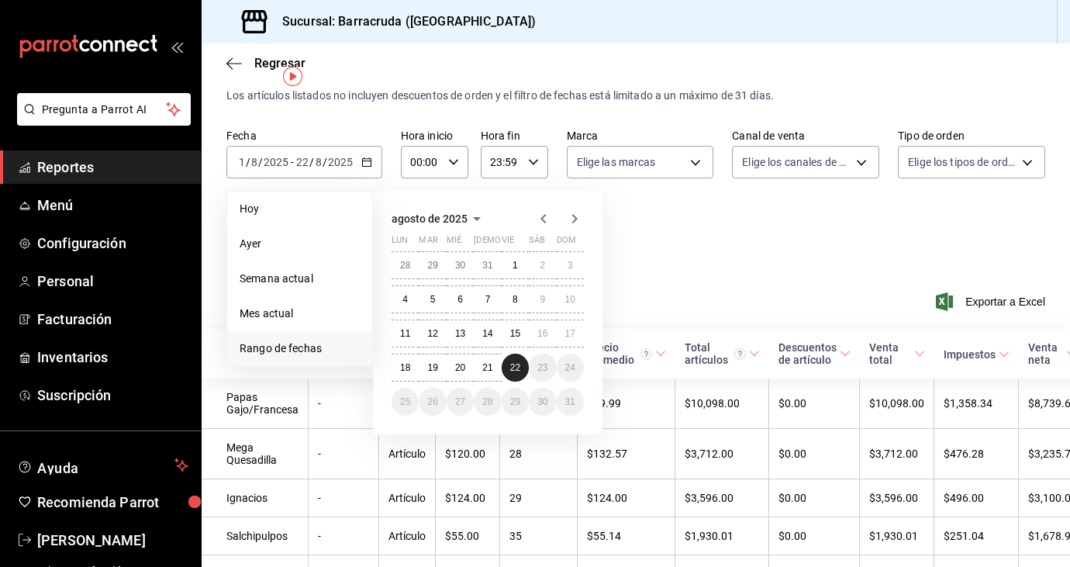 Image resolution: width=1070 pixels, height=567 pixels. What do you see at coordinates (977, 454) in the screenshot?
I see `td: $476.28` at bounding box center [977, 454].